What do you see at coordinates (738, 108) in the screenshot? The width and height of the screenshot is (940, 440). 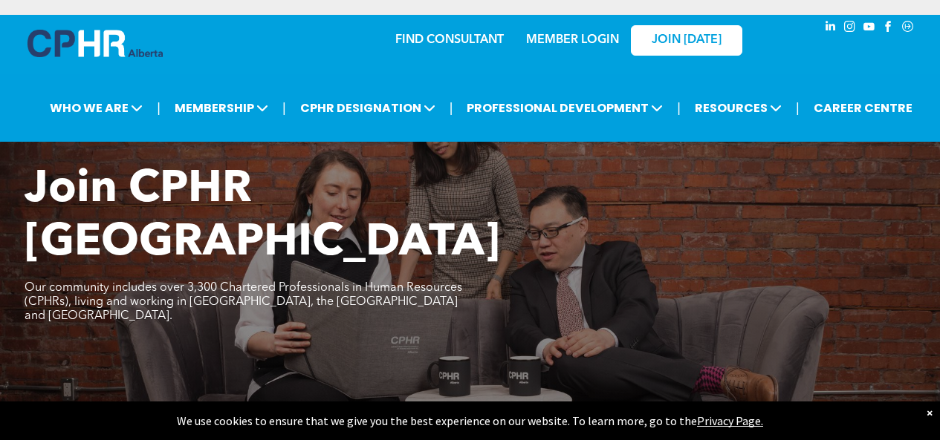 I see `span: RESOURCES` at bounding box center [738, 108].